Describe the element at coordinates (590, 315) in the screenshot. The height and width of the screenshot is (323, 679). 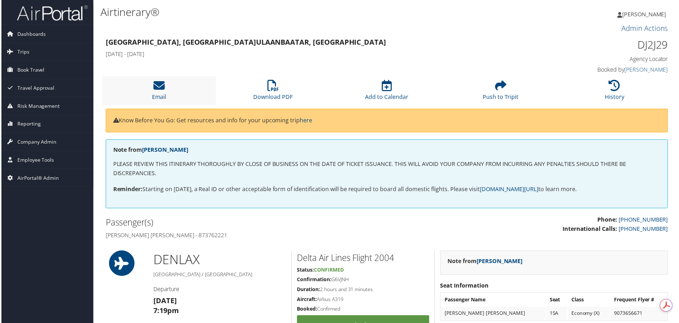
I see `td: Economy (X)` at that location.